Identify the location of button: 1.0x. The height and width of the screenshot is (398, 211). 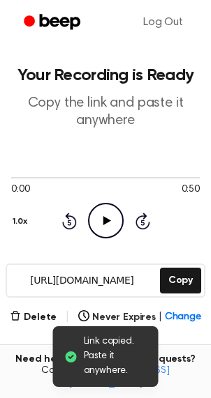
(22, 222).